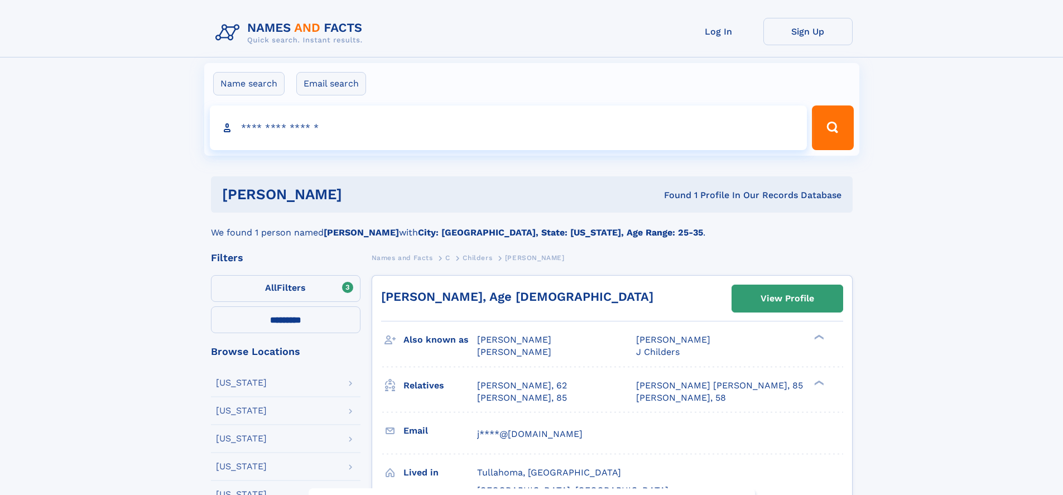 The image size is (1063, 495). Describe the element at coordinates (286, 288) in the screenshot. I see `label: Filters` at that location.